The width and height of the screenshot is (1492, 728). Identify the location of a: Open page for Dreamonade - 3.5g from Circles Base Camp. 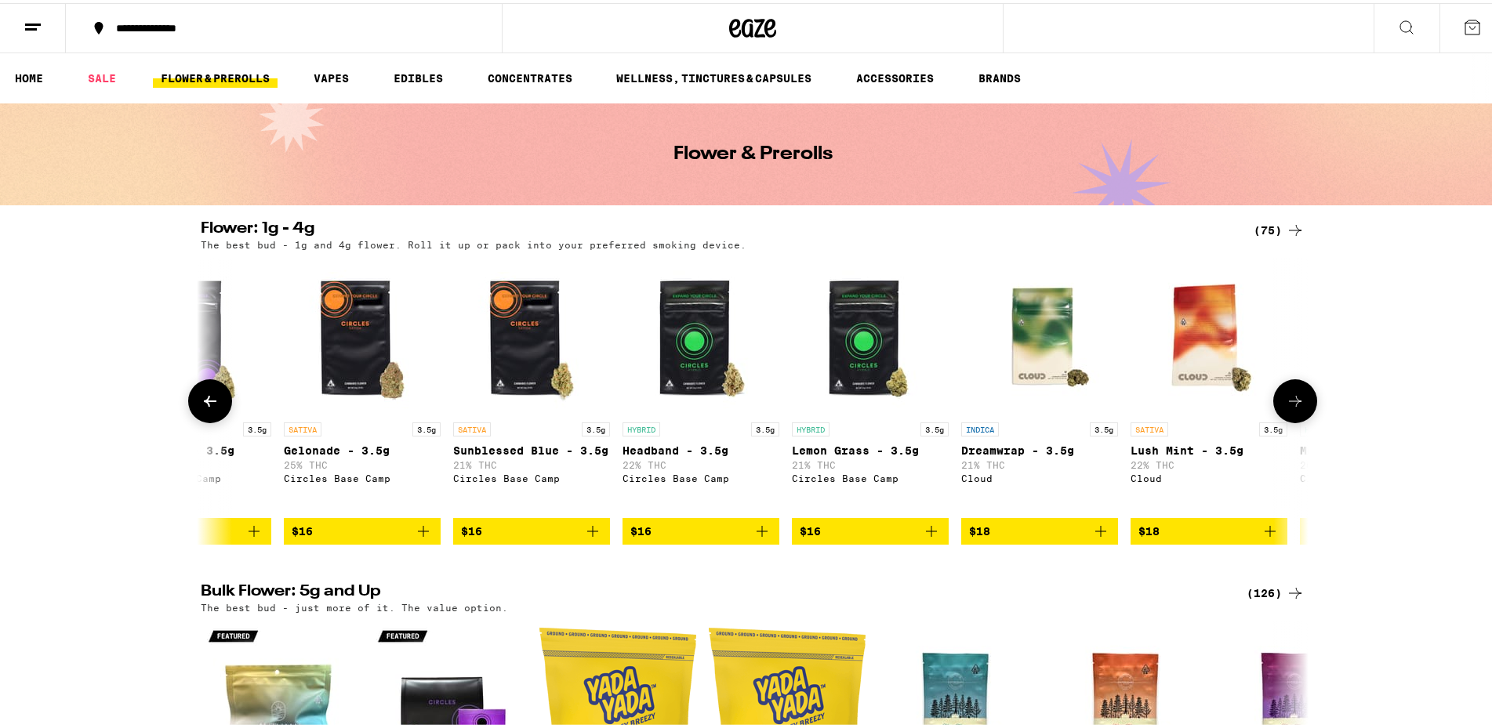
(193, 385).